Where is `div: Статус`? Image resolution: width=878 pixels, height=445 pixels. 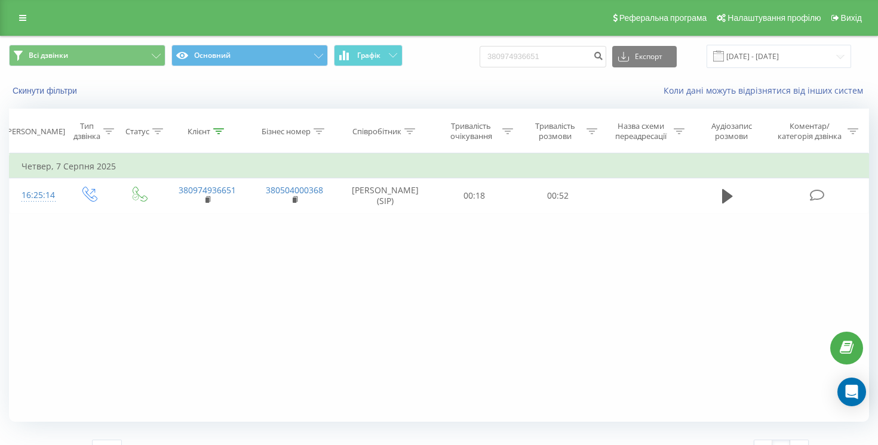 div: Статус is located at coordinates (137, 131).